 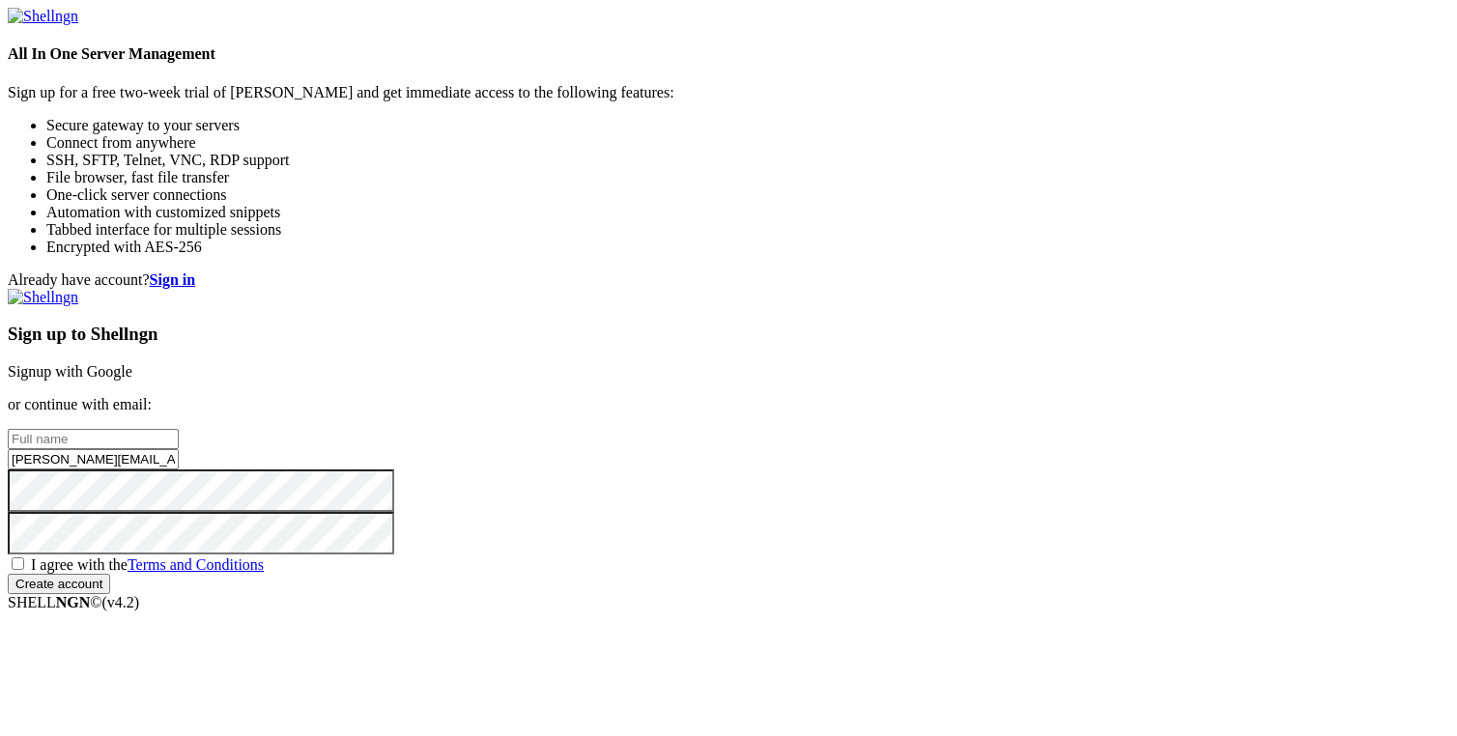 I want to click on input: Create account, so click(x=59, y=583).